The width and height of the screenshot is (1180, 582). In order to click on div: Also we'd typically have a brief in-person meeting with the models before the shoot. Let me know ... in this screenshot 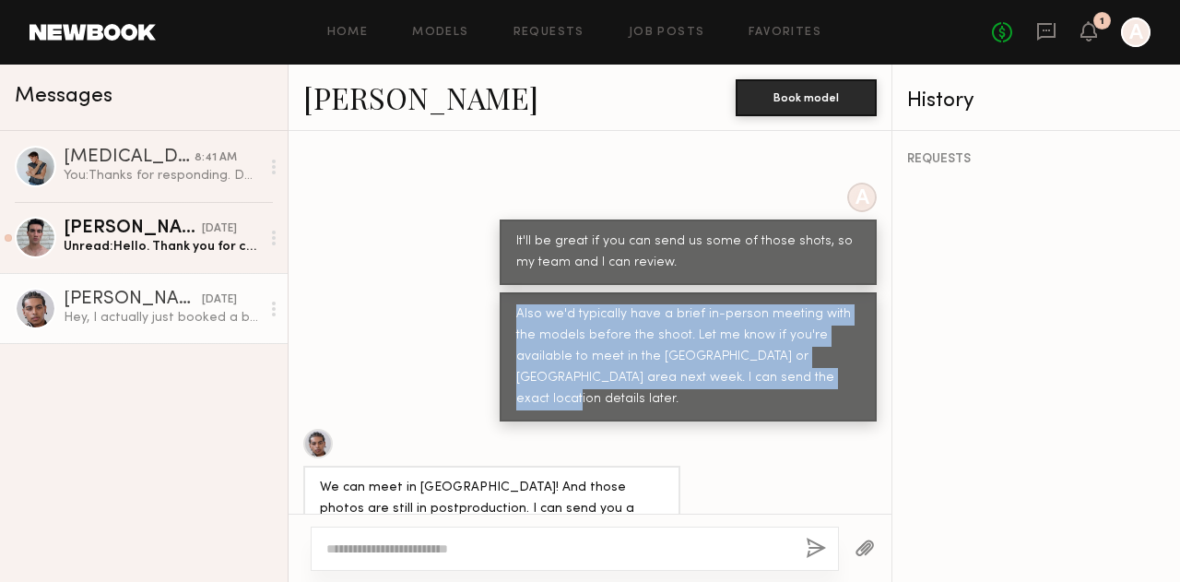, I will do `click(688, 357)`.